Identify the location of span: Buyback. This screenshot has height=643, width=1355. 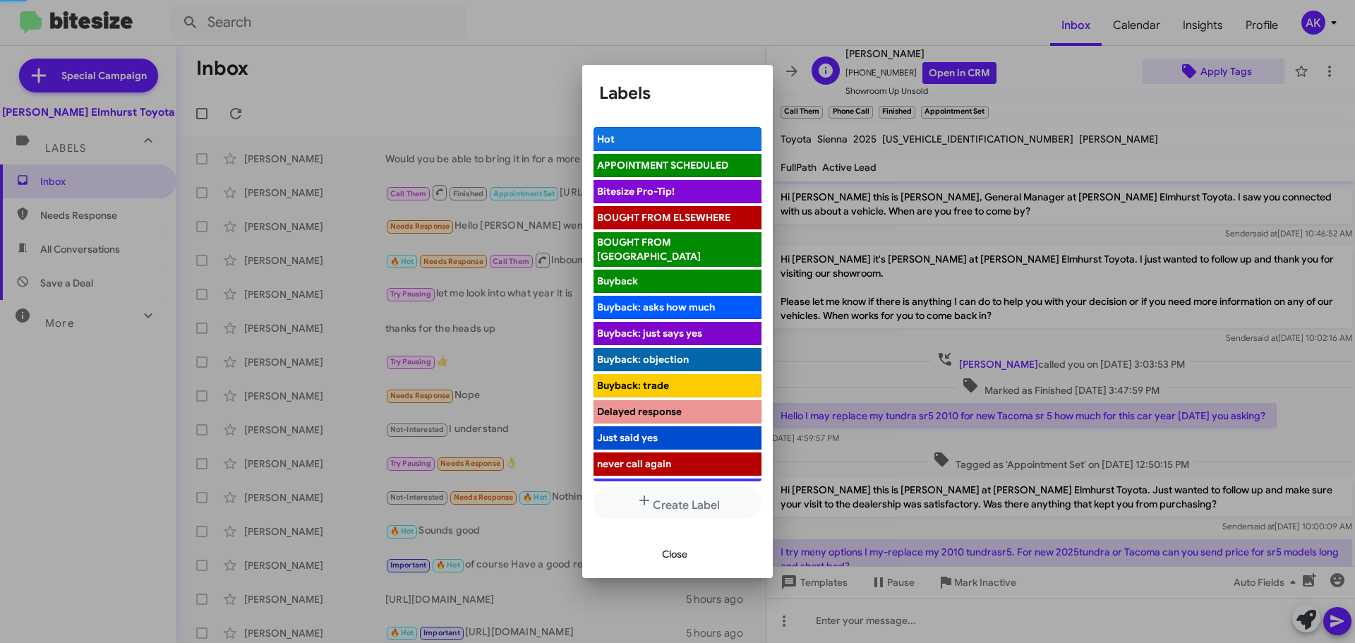
(617, 281).